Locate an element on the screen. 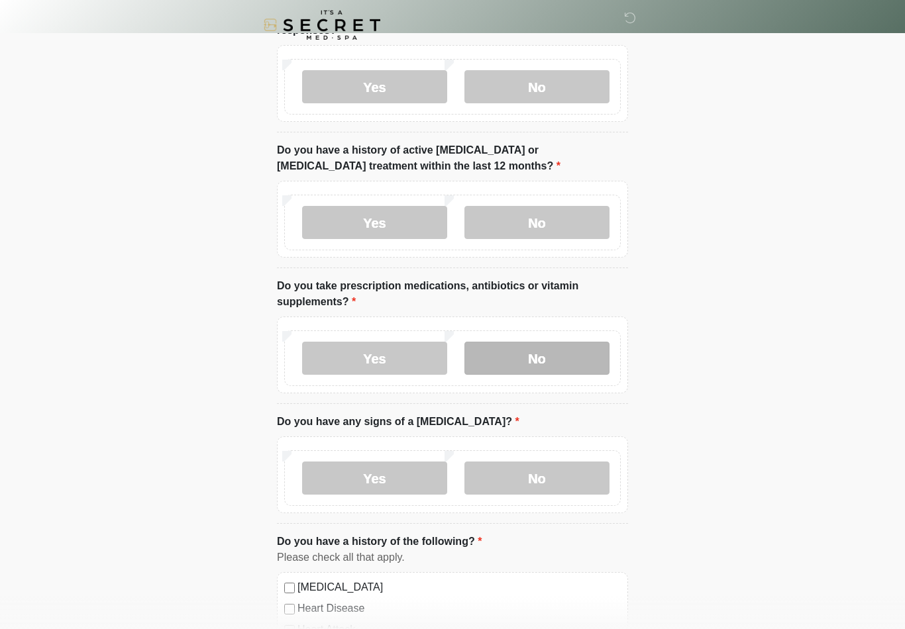 The height and width of the screenshot is (629, 905). div: Please check all that apply. is located at coordinates (452, 558).